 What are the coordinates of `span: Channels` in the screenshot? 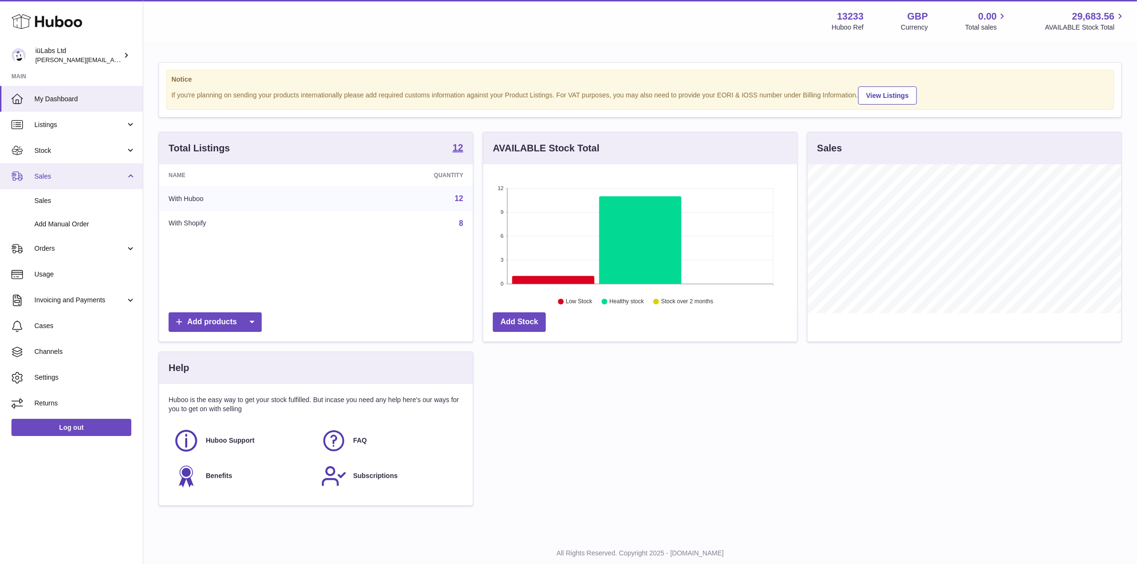 It's located at (85, 352).